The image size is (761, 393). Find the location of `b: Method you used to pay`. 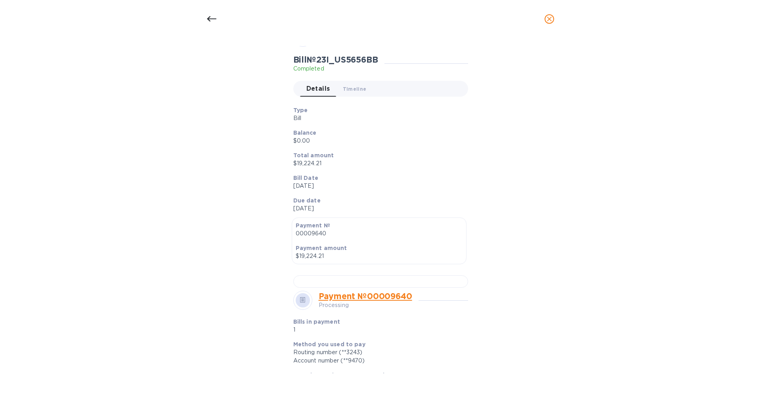

b: Method you used to pay is located at coordinates (330, 345).